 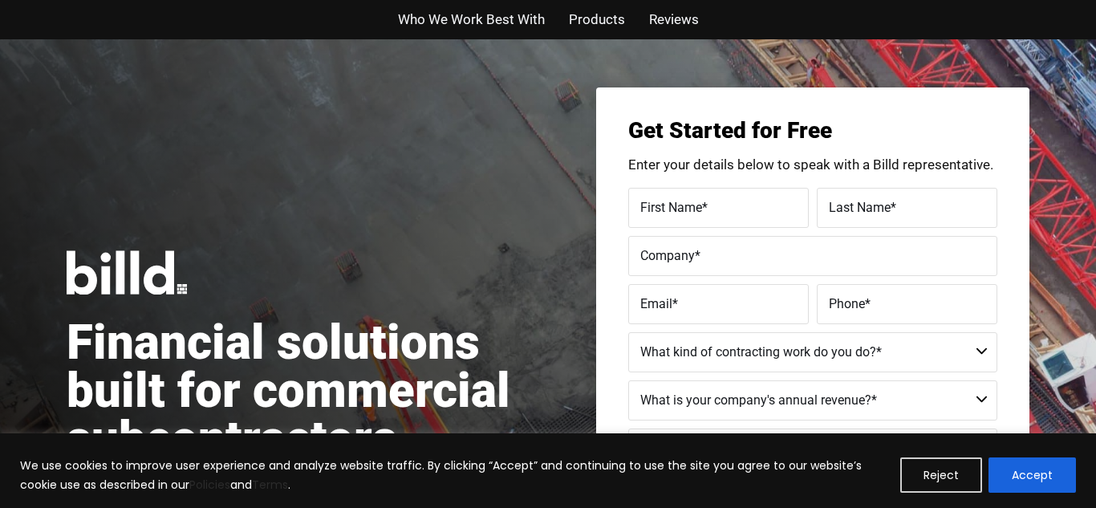 I want to click on span: Company, so click(x=668, y=254).